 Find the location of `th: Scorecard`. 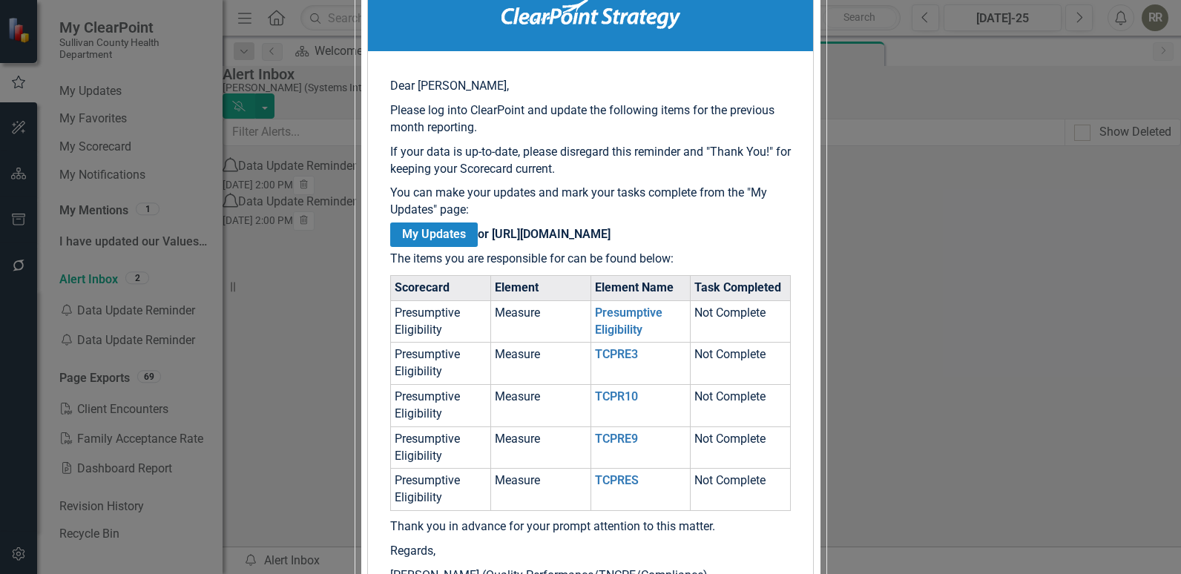

th: Scorecard is located at coordinates (441, 288).